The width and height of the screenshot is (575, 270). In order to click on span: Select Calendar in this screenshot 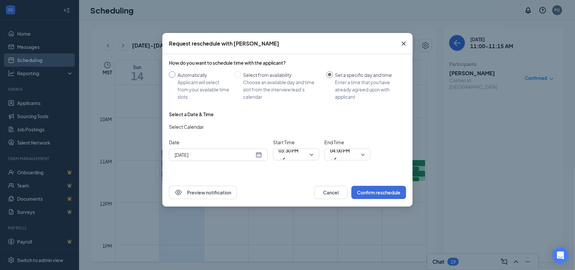, I will do `click(186, 127)`.